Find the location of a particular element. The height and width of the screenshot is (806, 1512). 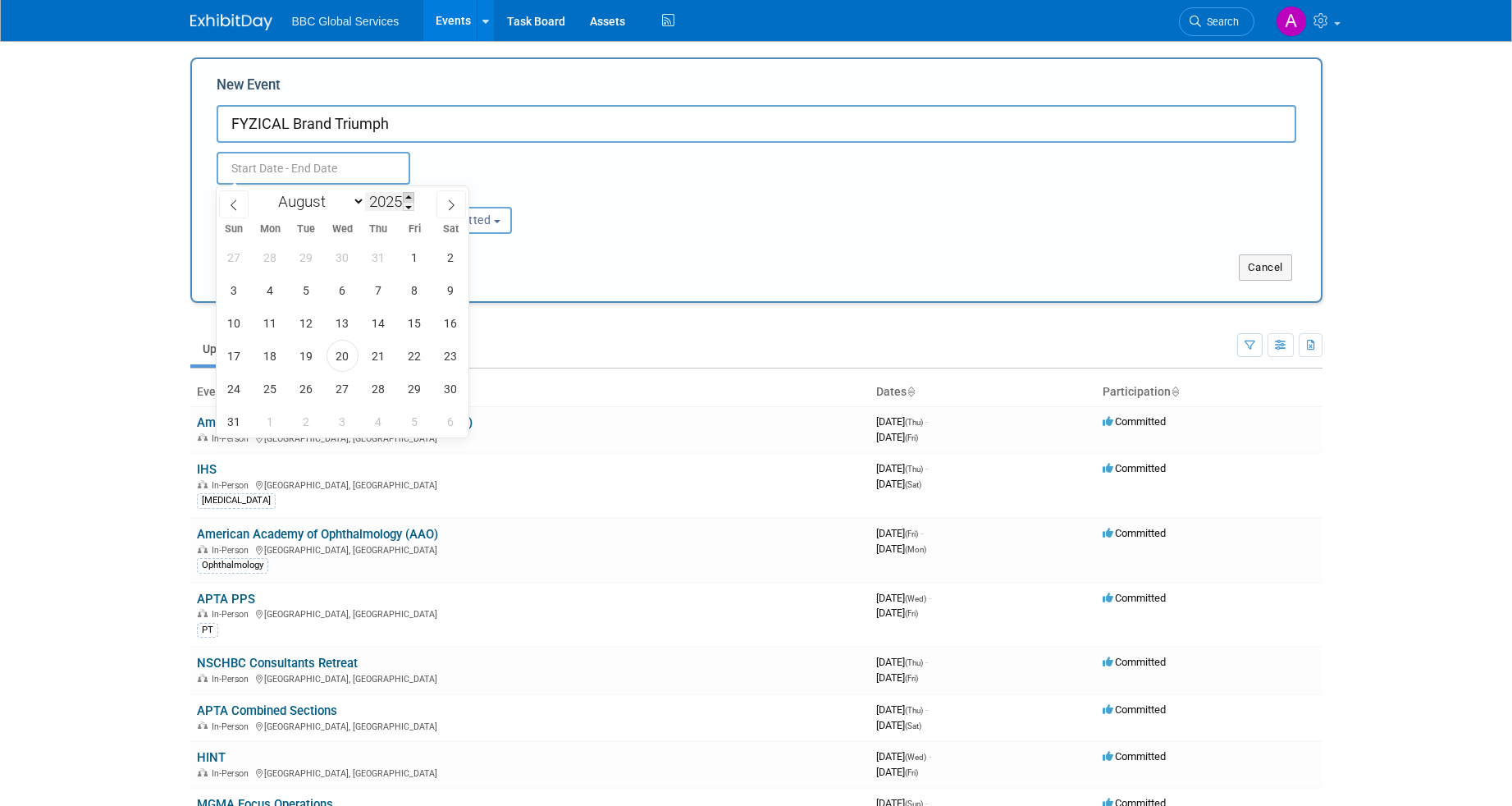

span: August 14, 2025 is located at coordinates (378, 322).